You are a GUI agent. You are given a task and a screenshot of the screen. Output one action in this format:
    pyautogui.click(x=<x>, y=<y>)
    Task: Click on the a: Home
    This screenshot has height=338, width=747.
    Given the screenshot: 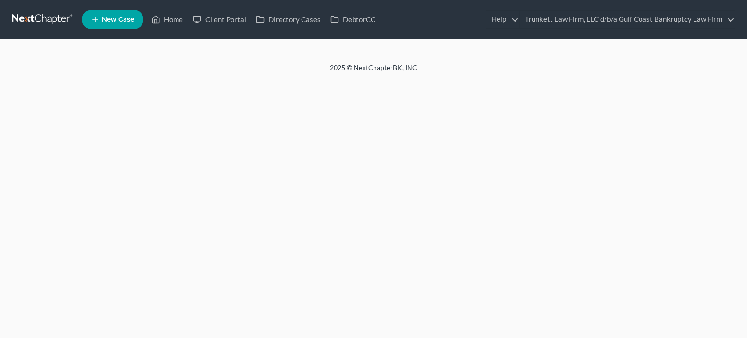 What is the action you would take?
    pyautogui.click(x=167, y=19)
    